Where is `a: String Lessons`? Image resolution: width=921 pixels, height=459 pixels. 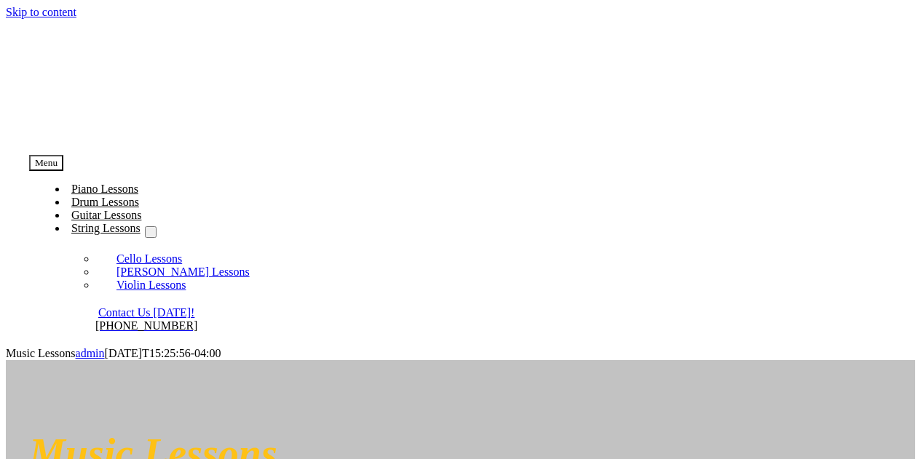
a: String Lessons is located at coordinates (106, 229).